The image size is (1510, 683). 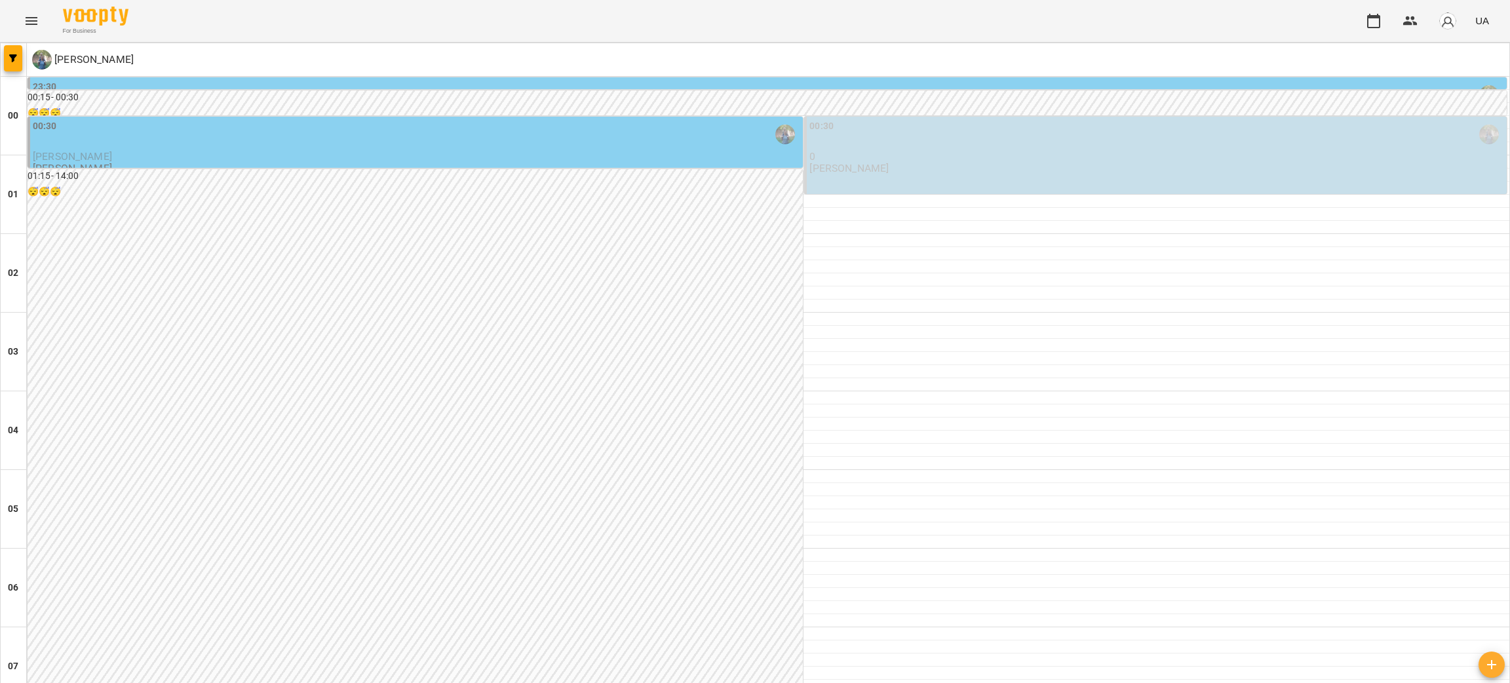 I want to click on h6: 07, so click(x=13, y=666).